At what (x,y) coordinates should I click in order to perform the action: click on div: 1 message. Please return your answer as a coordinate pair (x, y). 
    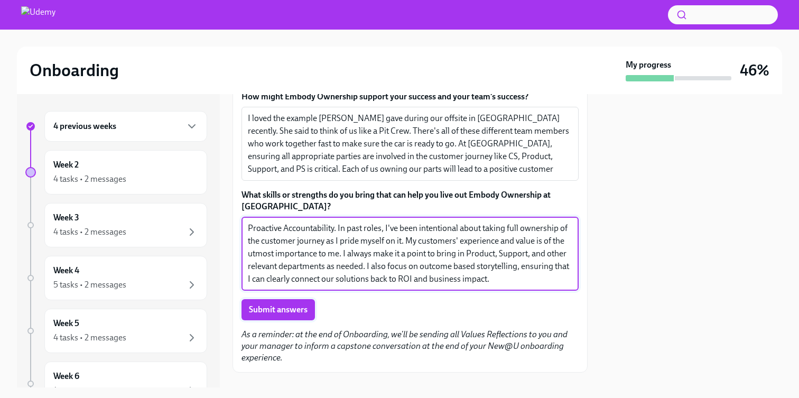
    Looking at the image, I should click on (72, 390).